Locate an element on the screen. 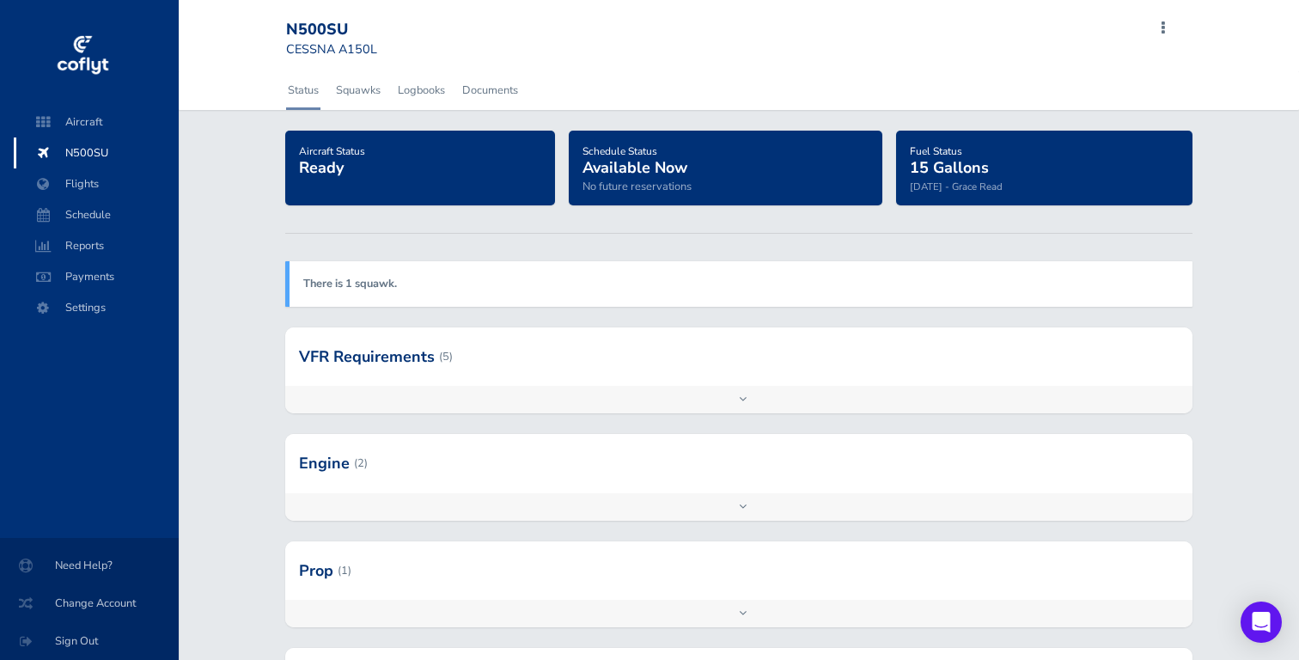 The width and height of the screenshot is (1299, 660). a: Documents is located at coordinates (490, 90).